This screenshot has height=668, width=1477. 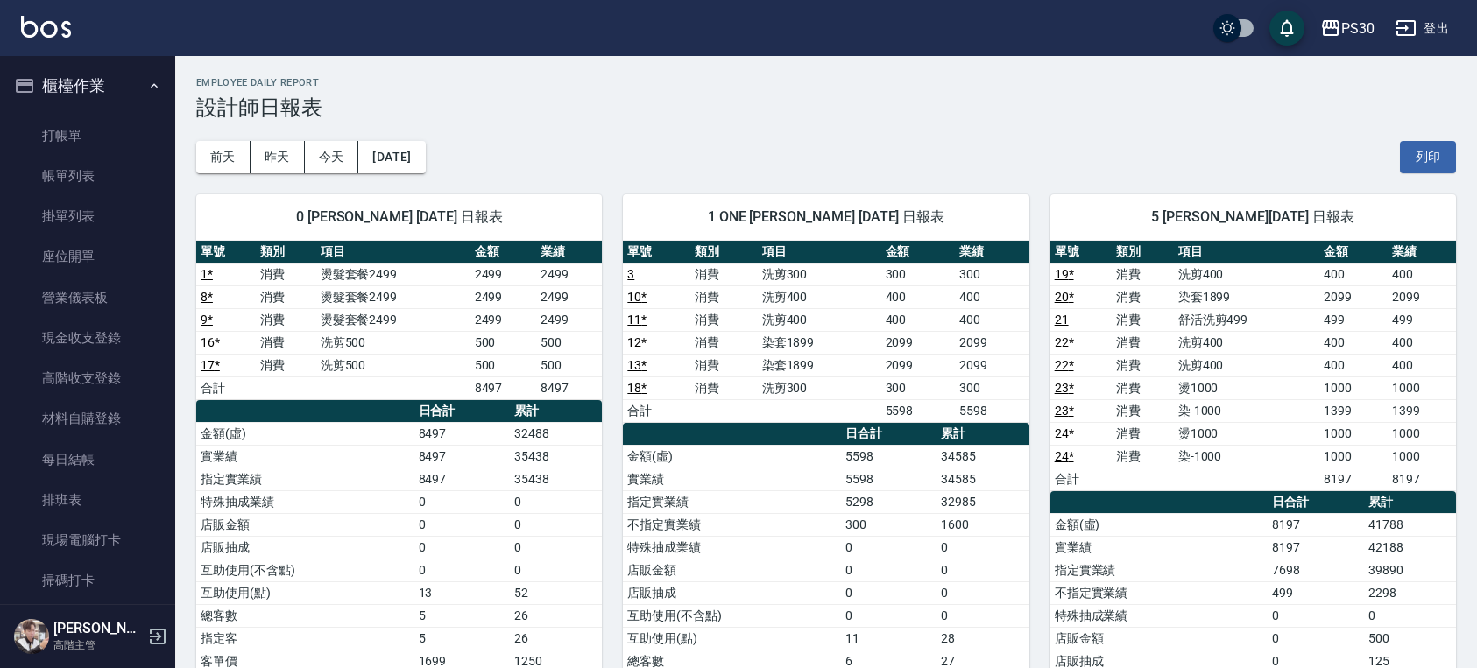 I want to click on button: 登出, so click(x=1422, y=28).